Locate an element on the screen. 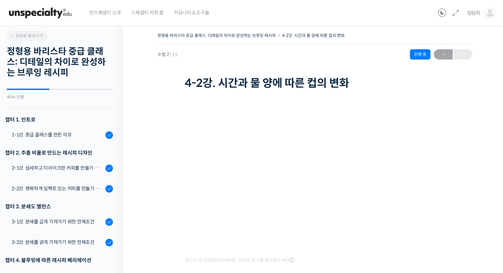 The width and height of the screenshot is (503, 273). div: 챕터 4. 블루밍에 따른 레시피 베리에이션 is located at coordinates (59, 260).